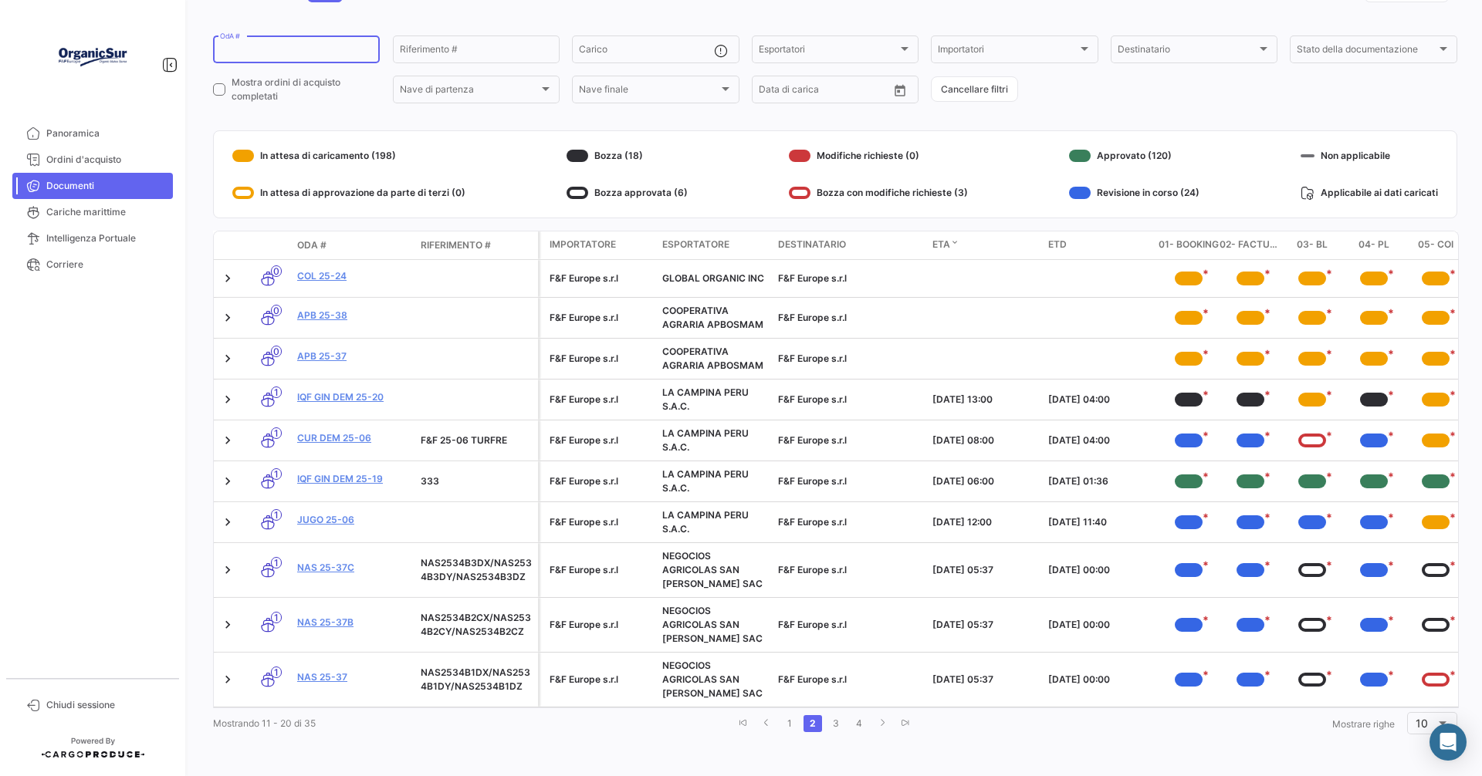  Describe the element at coordinates (93, 238) in the screenshot. I see `a: Intelligenza Portuale` at that location.